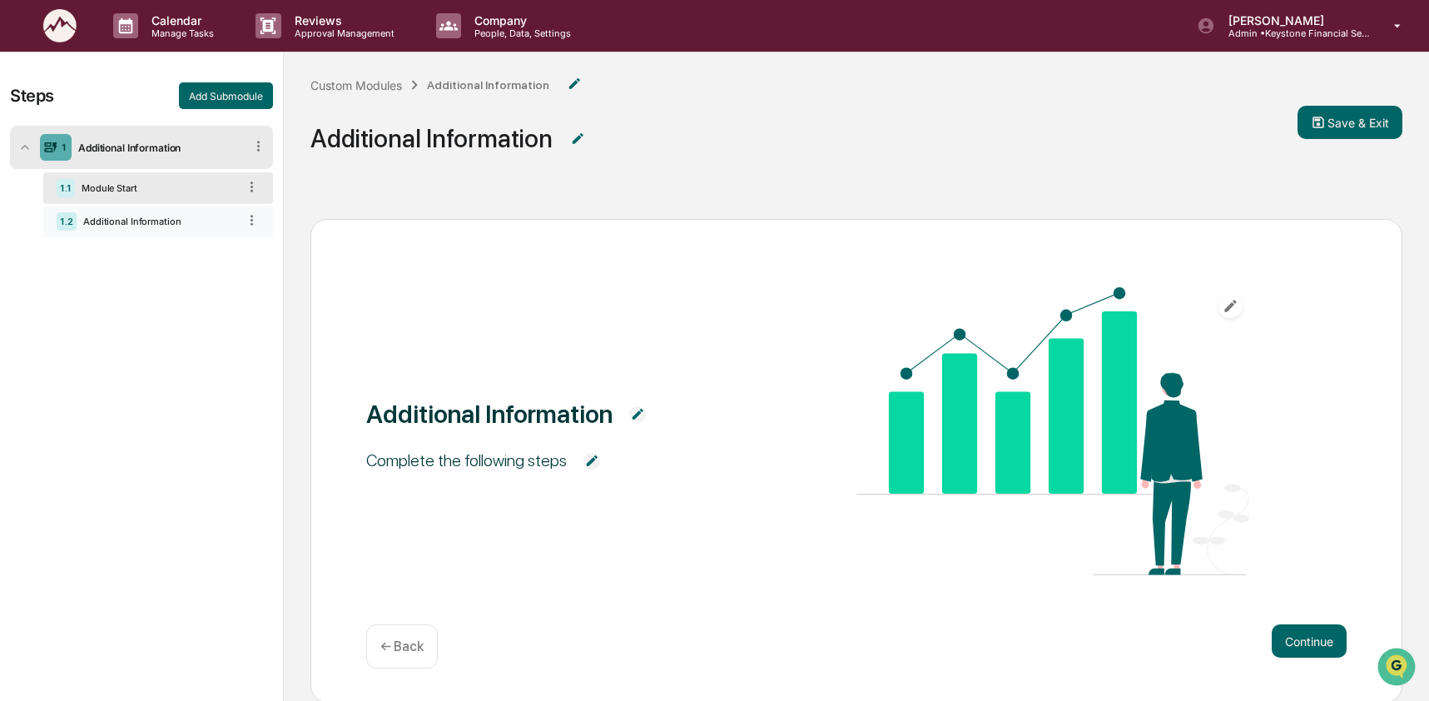 The width and height of the screenshot is (1429, 701). What do you see at coordinates (156, 188) in the screenshot?
I see `div: Module Start` at bounding box center [156, 188].